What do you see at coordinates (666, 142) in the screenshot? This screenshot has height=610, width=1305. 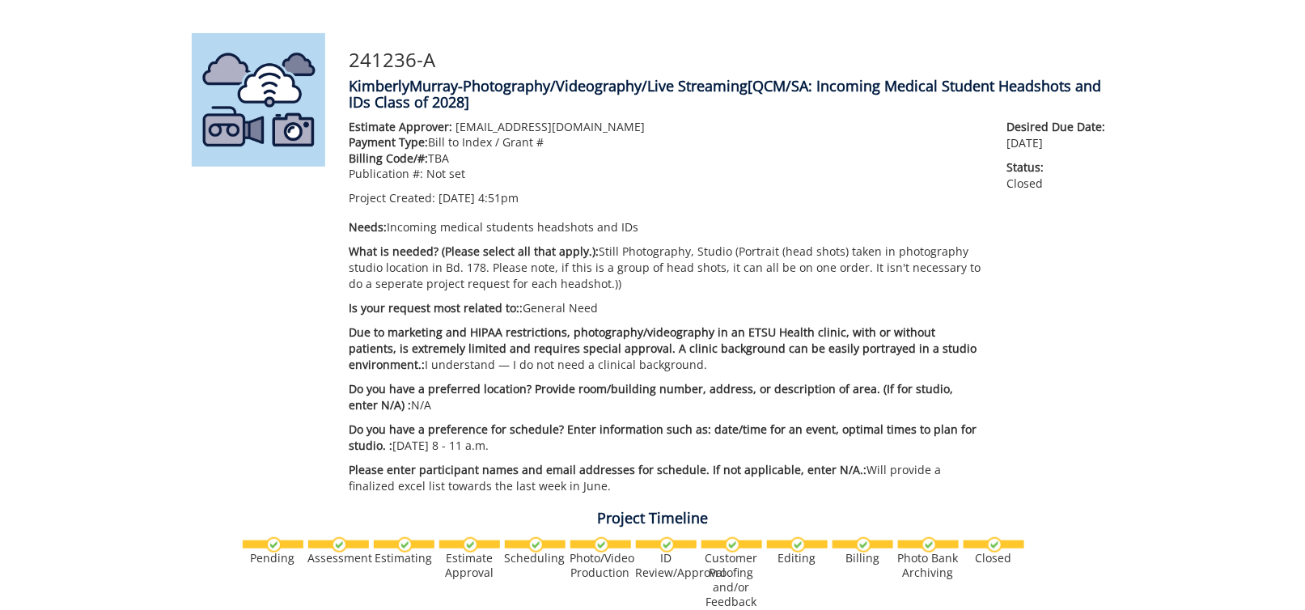 I see `p: Bill to Index / Grant #` at bounding box center [666, 142].